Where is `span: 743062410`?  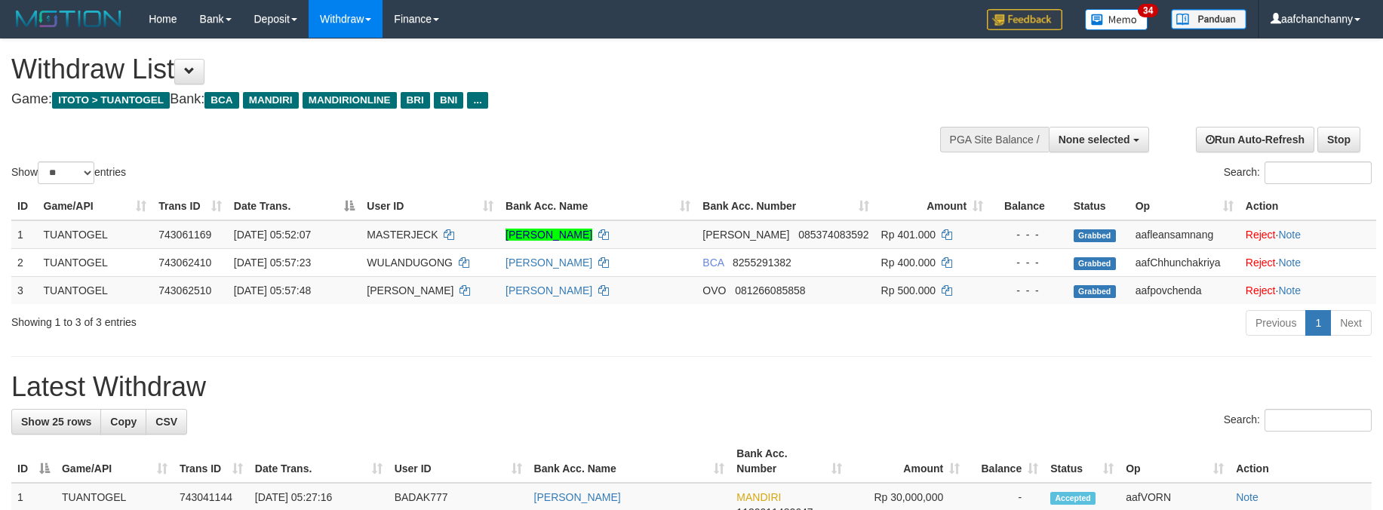 span: 743062410 is located at coordinates (185, 263).